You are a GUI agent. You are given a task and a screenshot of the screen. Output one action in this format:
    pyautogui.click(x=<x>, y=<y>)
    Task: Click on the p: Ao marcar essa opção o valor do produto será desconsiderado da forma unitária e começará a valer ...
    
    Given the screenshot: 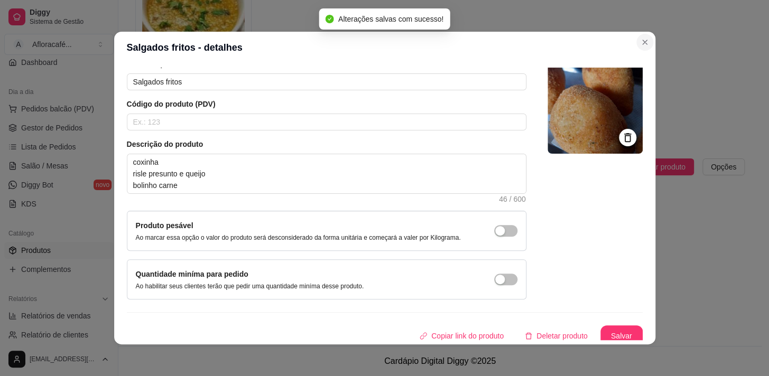 What is the action you would take?
    pyautogui.click(x=298, y=238)
    